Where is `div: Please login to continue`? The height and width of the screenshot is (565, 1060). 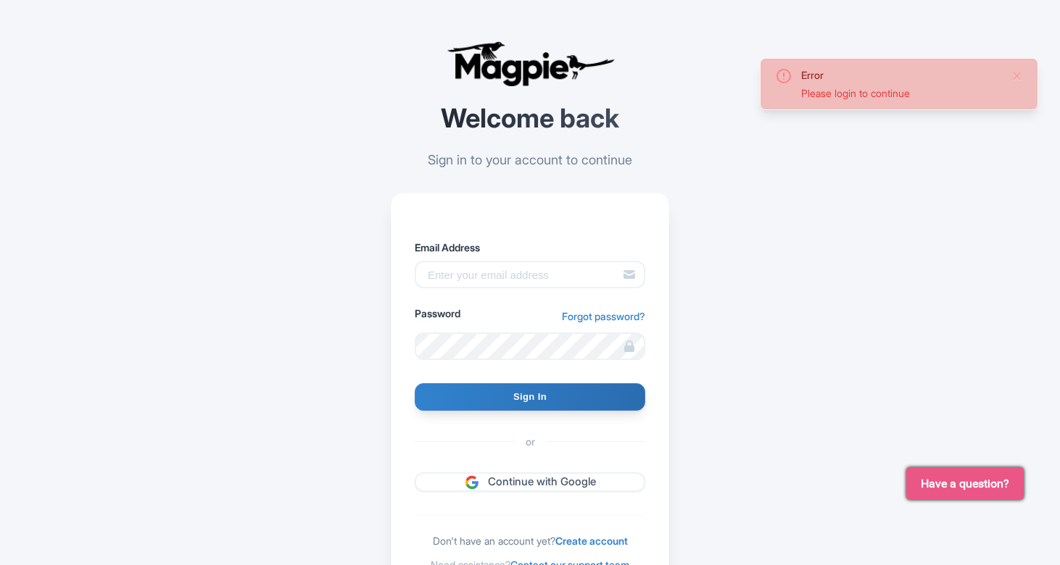
div: Please login to continue is located at coordinates (900, 93).